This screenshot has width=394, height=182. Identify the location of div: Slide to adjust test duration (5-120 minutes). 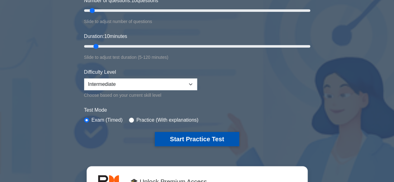
(197, 57).